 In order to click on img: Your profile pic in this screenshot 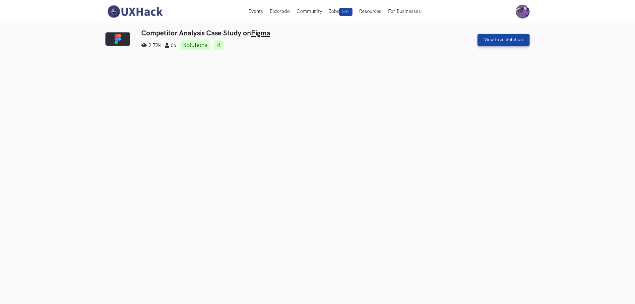, I will do `click(522, 12)`.